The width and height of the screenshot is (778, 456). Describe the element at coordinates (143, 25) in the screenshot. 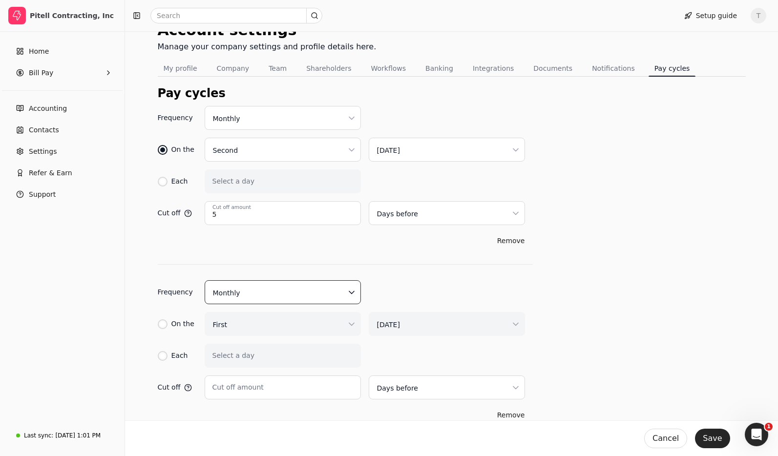

I see `img: Profile image for Evanne` at that location.